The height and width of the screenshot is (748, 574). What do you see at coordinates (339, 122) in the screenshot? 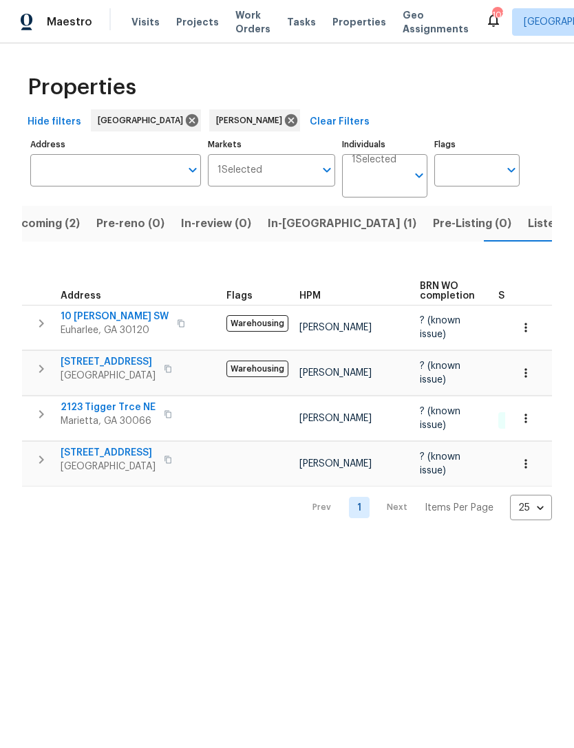
I see `span: Clear Filters` at bounding box center [339, 122].